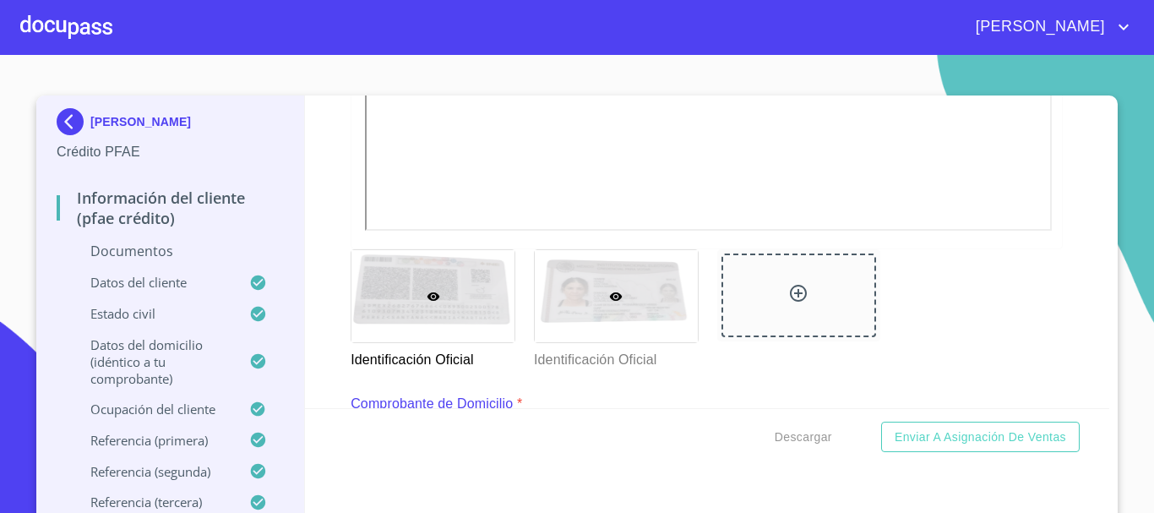 The height and width of the screenshot is (513, 1154). Describe the element at coordinates (153, 409) in the screenshot. I see `p: Ocupación del Cliente` at that location.